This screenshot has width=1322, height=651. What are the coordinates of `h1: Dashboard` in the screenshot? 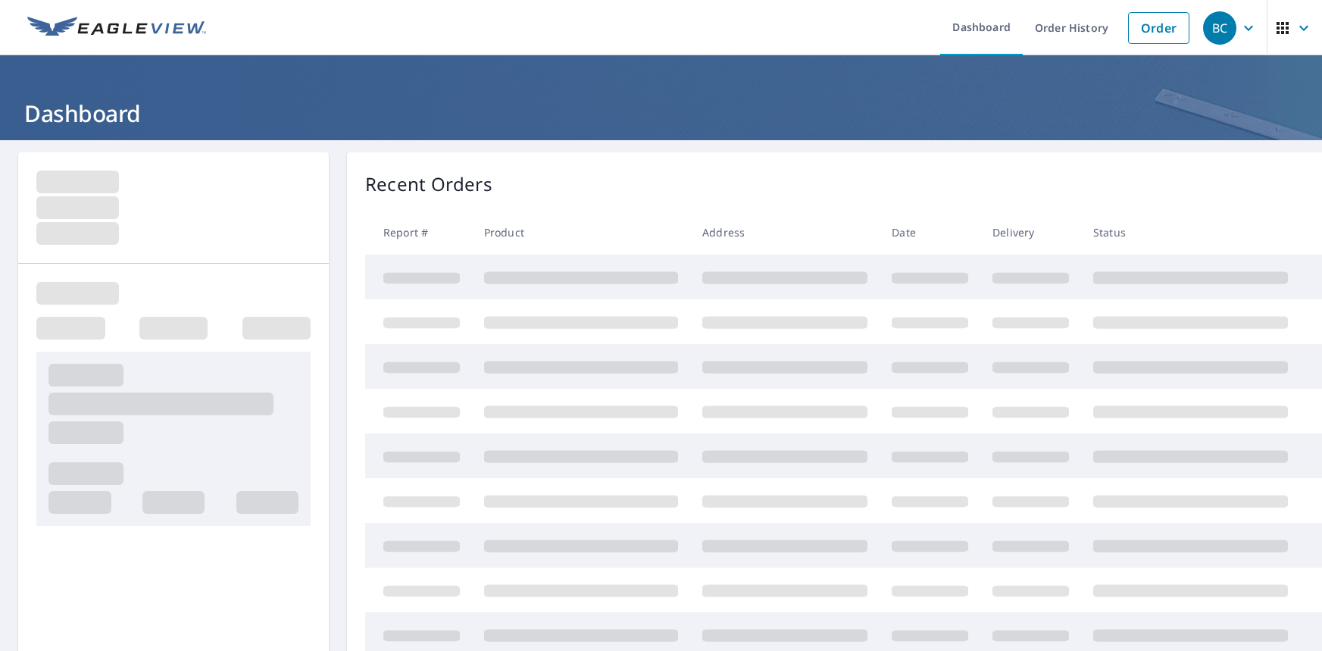 It's located at (661, 113).